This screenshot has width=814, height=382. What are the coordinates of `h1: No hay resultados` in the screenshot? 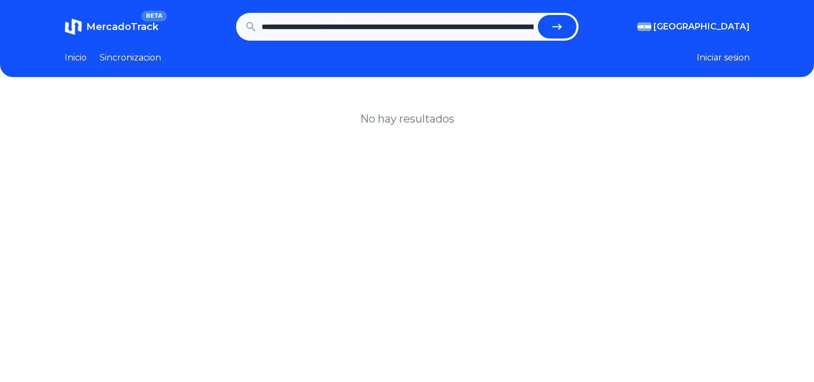 It's located at (407, 119).